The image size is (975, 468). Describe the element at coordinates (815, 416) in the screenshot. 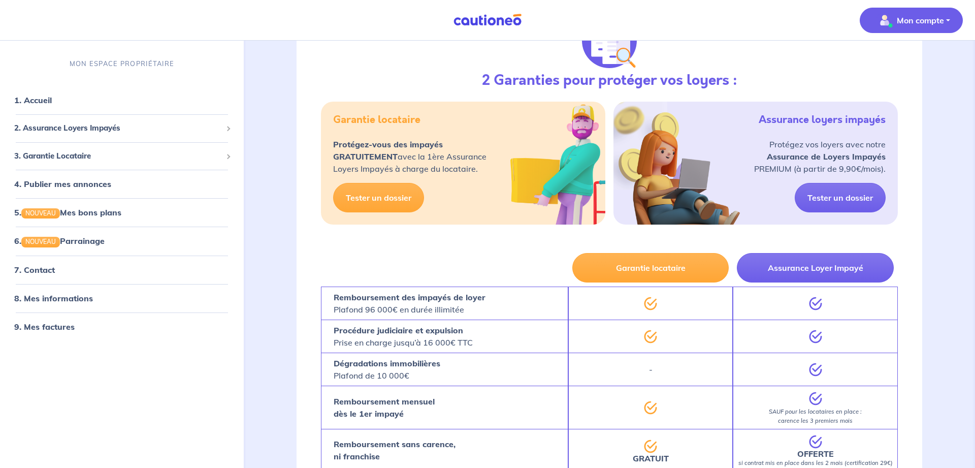

I see `em: SAUF pour les locataires en place : carence les 3 premiers mois` at that location.